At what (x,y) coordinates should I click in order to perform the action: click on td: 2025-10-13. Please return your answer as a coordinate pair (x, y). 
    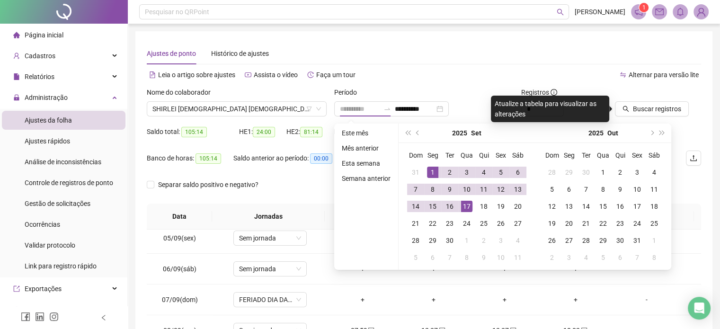
    Looking at the image, I should click on (569, 206).